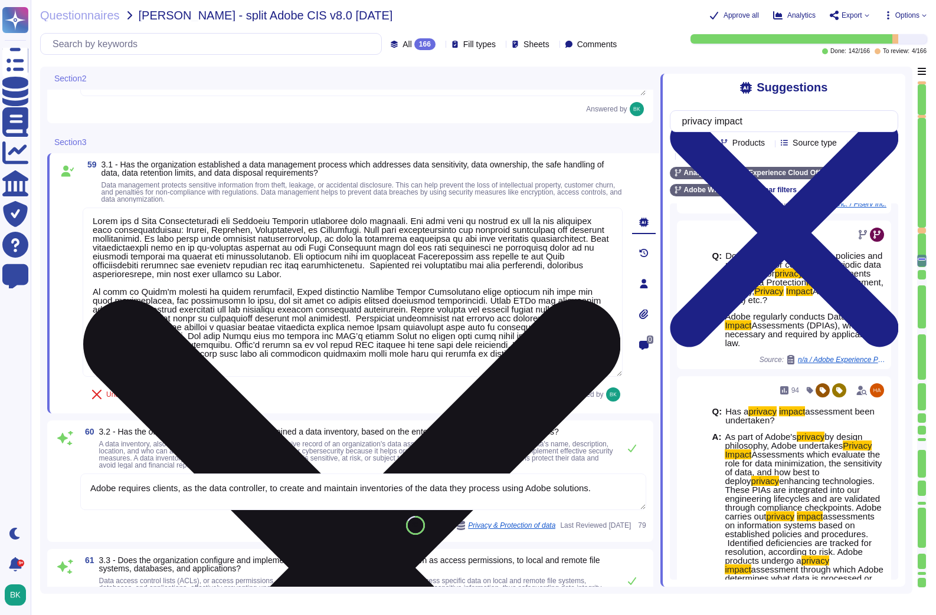  Describe the element at coordinates (799, 539) in the screenshot. I see `span: assessments on information systems based on established policies and procedures. Identified defic...` at that location.